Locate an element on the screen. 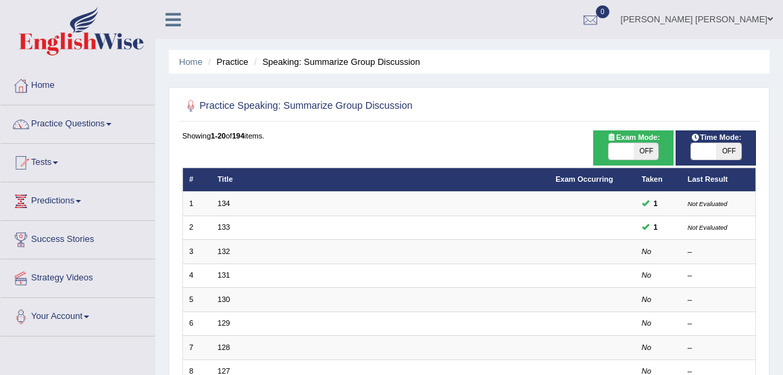 The height and width of the screenshot is (375, 783). th: Taken is located at coordinates (658, 179).